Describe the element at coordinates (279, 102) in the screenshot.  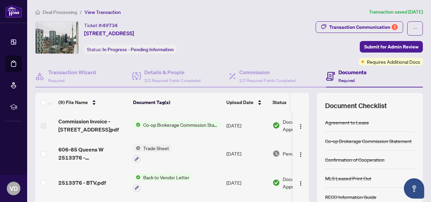
I see `span: Status` at that location.